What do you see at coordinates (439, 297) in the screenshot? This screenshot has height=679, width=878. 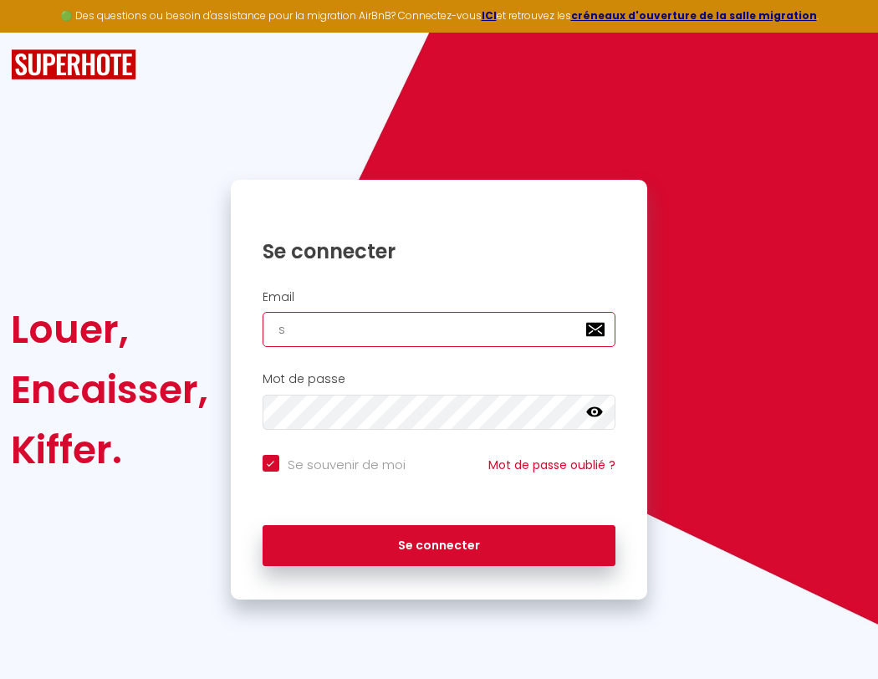 I see `h2: Email` at bounding box center [439, 297].